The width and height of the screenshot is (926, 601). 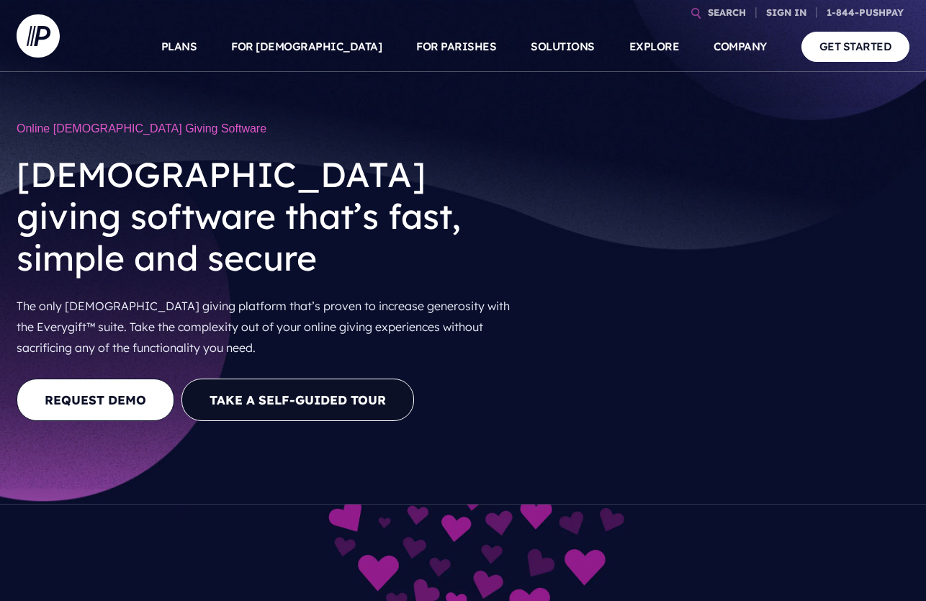 I want to click on button: Take a Self-guided Tour, so click(x=297, y=399).